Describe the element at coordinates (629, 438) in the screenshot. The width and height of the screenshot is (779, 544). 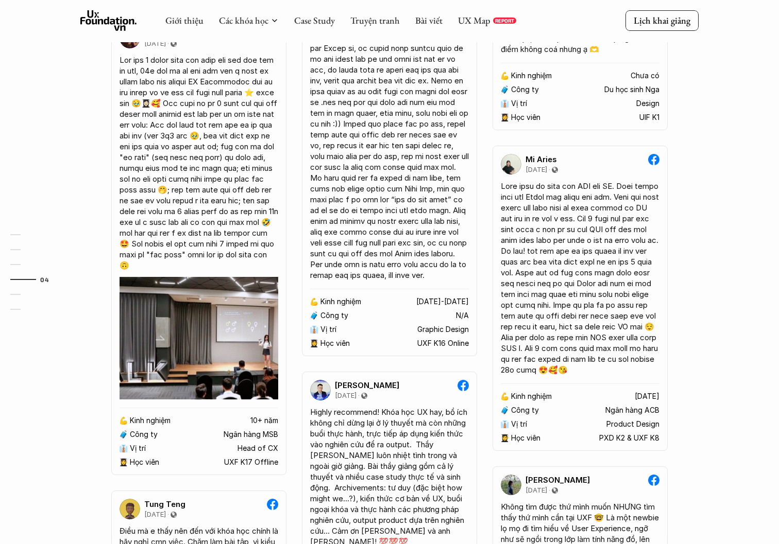
I see `p: PXD K2 & UXF K8` at that location.